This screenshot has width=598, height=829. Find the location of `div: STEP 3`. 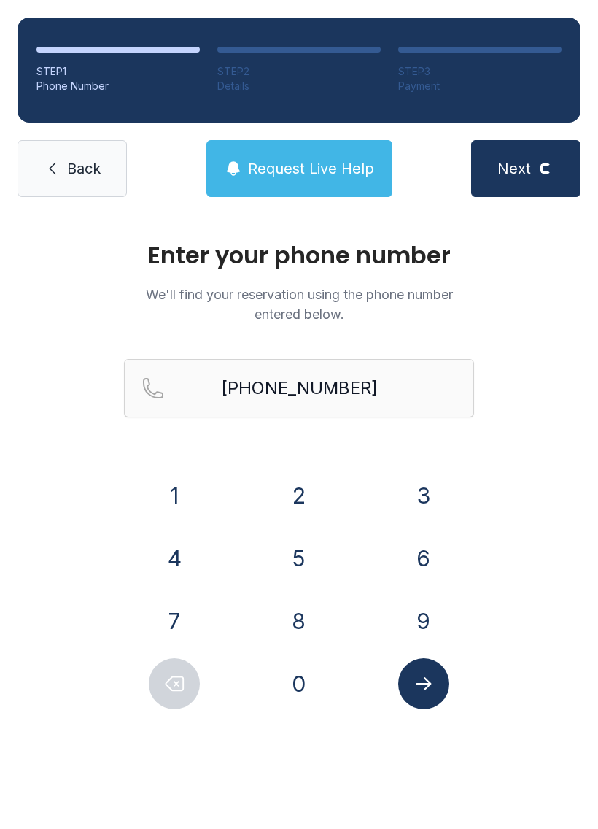

div: STEP 3 is located at coordinates (480, 72).